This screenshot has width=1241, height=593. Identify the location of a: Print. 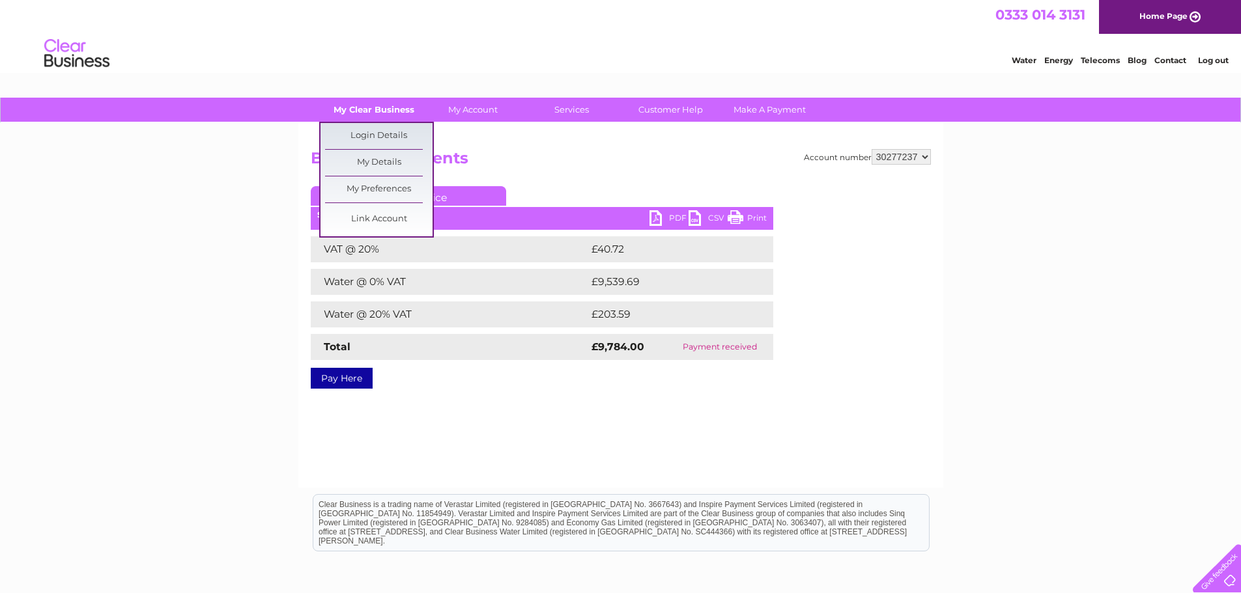
(747, 219).